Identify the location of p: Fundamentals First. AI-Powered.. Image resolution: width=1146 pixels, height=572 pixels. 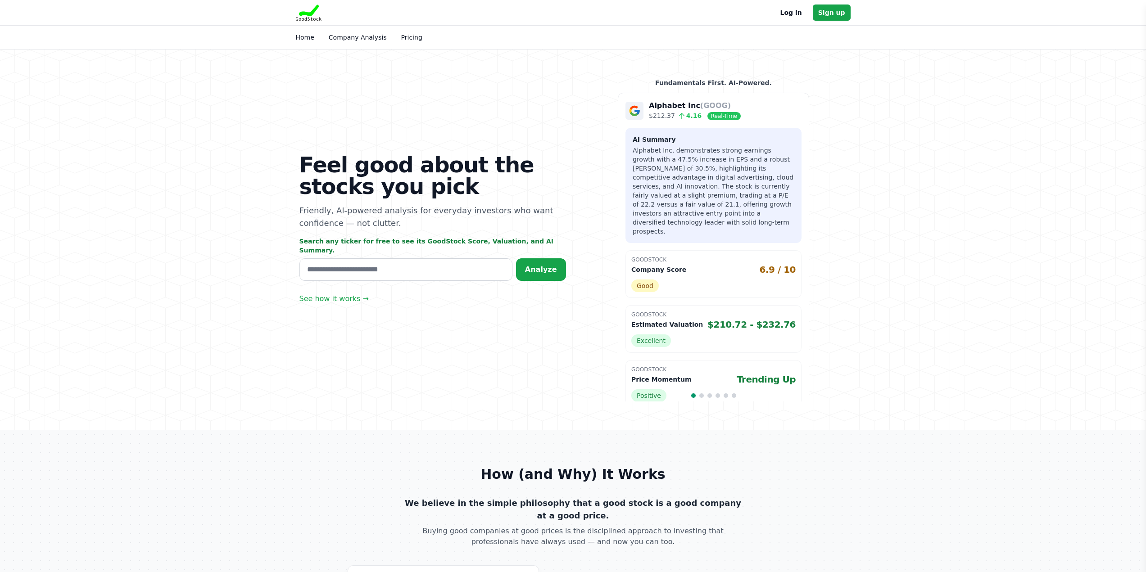
(713, 83).